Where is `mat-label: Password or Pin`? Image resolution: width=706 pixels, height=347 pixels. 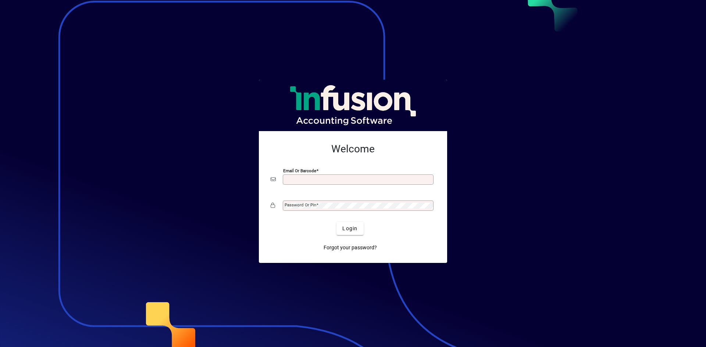 mat-label: Password or Pin is located at coordinates (300, 205).